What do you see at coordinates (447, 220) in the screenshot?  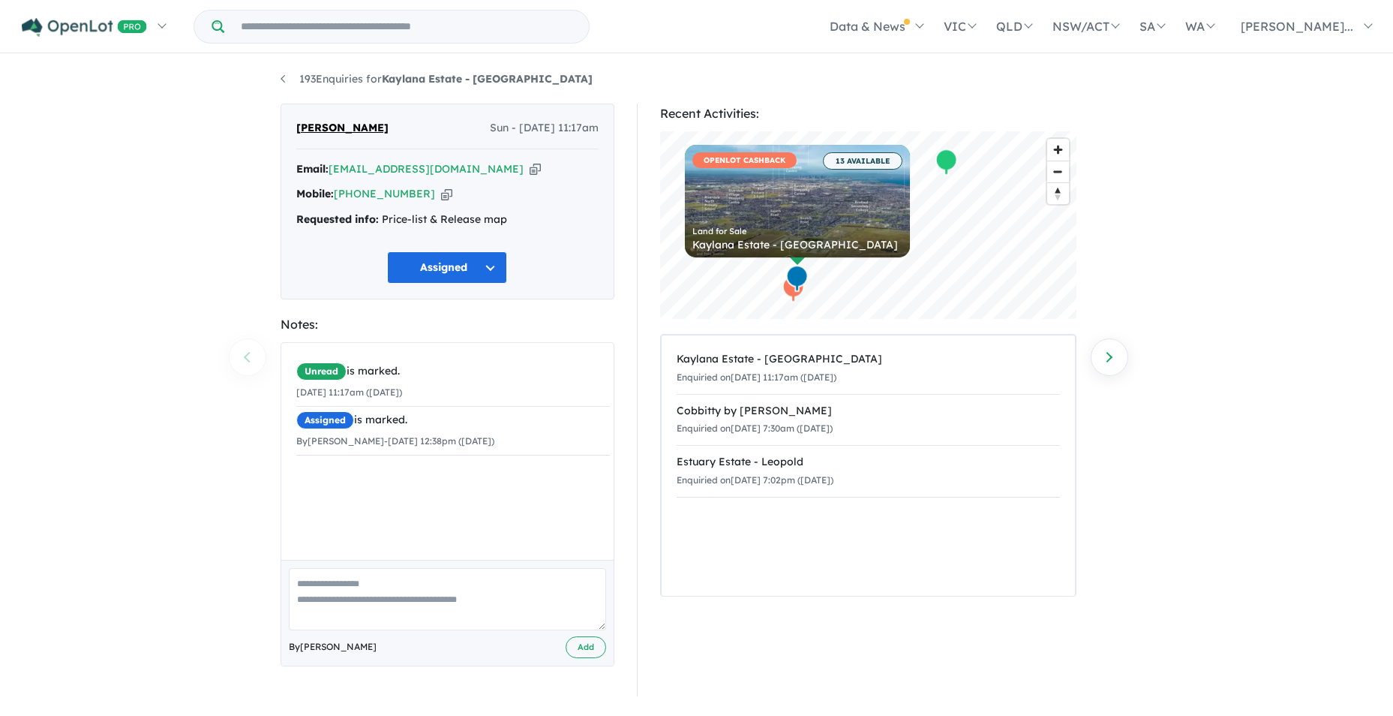 I see `div: Price-list & Release map` at bounding box center [447, 220].